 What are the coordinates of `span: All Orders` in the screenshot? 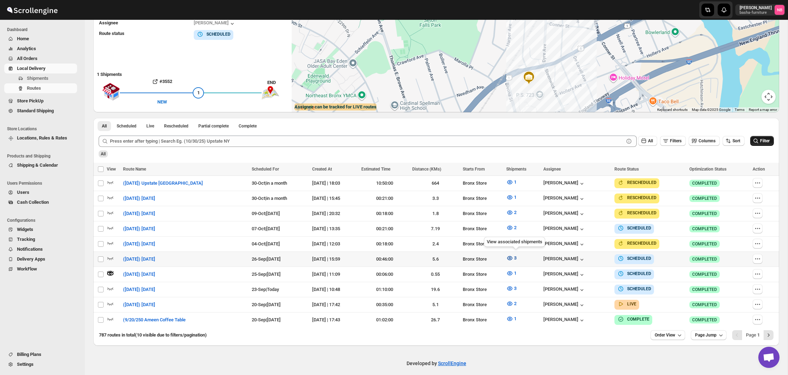 It's located at (27, 58).